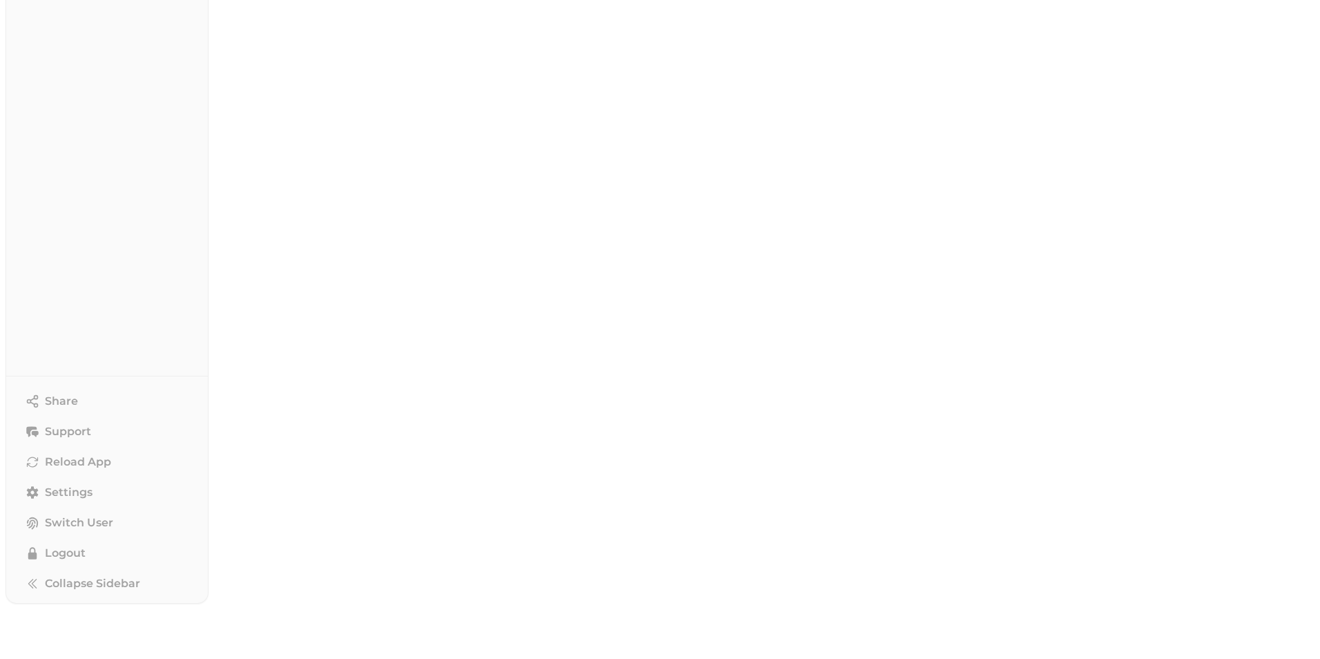 The image size is (1320, 659). I want to click on button: Share, so click(107, 401).